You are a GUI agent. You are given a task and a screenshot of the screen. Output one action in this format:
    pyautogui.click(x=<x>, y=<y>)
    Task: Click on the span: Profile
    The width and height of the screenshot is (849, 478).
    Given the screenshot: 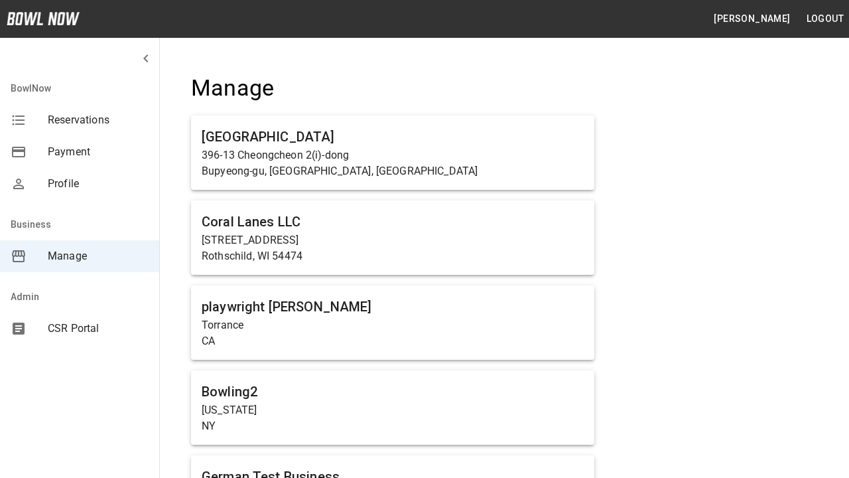 What is the action you would take?
    pyautogui.click(x=98, y=184)
    